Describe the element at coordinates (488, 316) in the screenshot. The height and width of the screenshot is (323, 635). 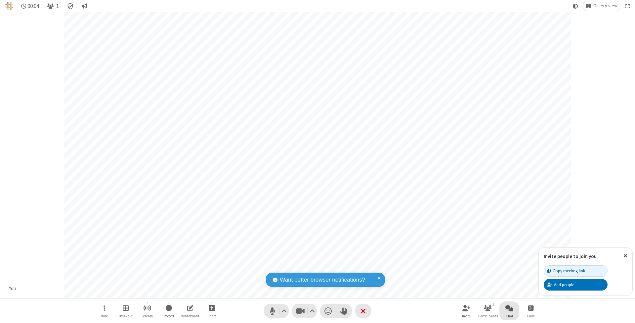
I see `span: Participants` at that location.